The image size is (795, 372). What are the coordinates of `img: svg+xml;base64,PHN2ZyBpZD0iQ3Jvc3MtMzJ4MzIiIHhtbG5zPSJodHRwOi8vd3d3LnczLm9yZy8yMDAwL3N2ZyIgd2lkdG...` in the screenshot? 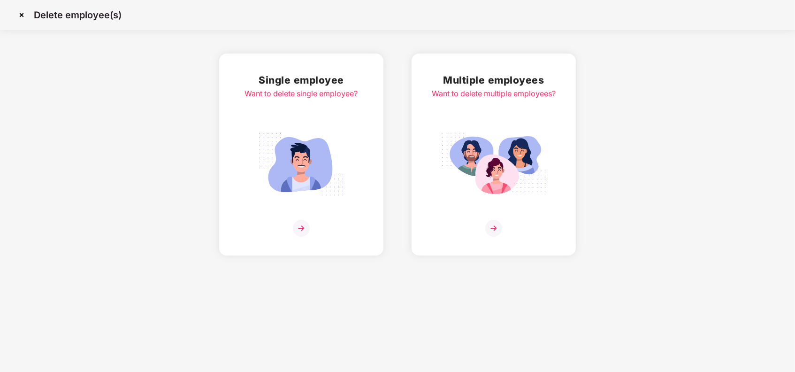 It's located at (22, 15).